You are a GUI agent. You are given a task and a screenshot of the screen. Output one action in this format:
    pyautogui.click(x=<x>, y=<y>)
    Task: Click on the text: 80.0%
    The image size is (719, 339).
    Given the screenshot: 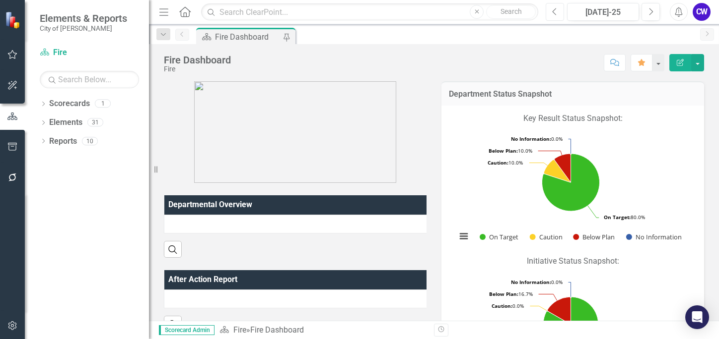 What is the action you would take?
    pyautogui.click(x=624, y=217)
    